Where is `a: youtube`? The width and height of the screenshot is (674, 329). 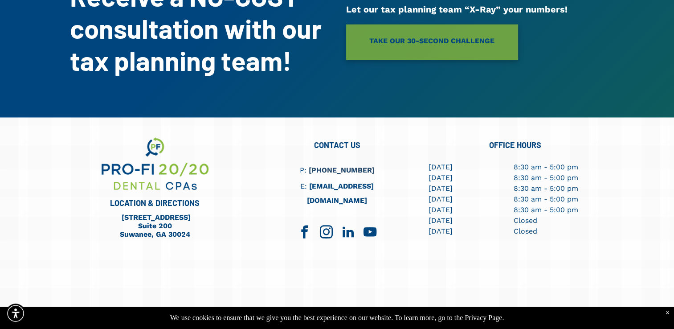 a: youtube is located at coordinates (370, 233).